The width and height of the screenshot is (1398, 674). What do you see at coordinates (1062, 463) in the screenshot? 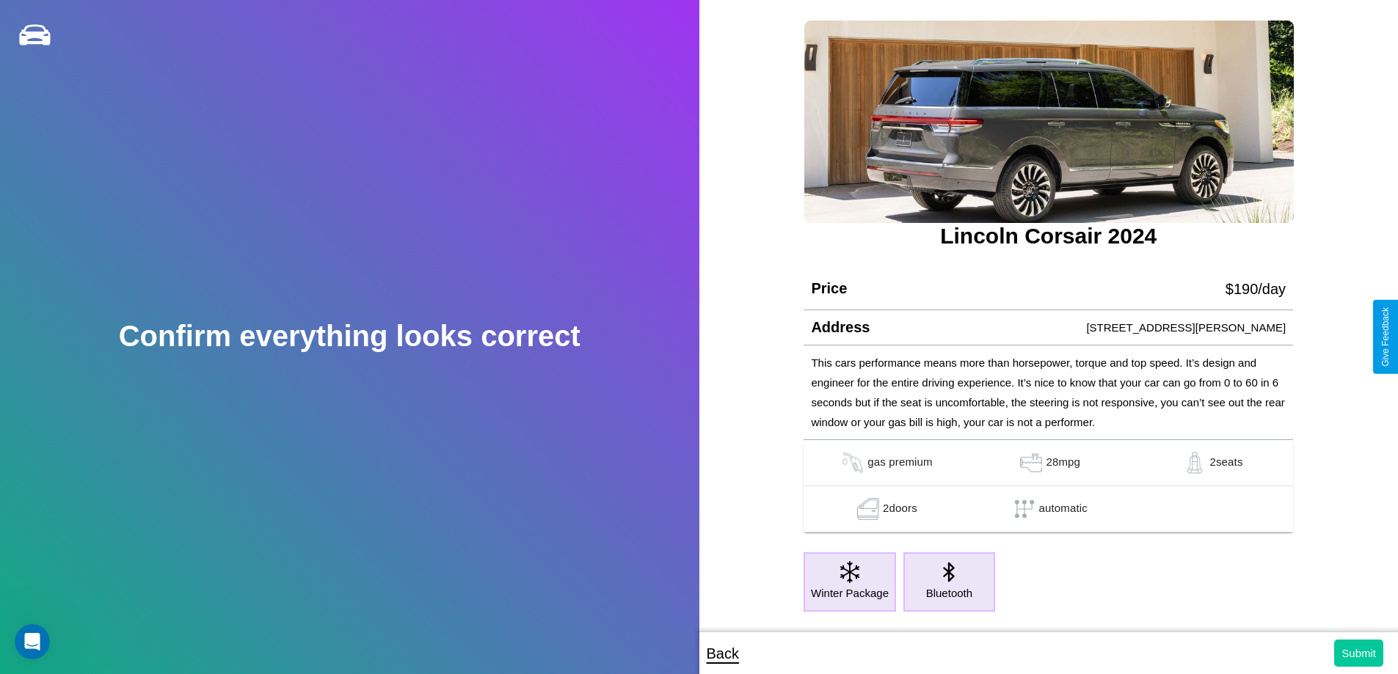
I see `p: 28 mpg` at bounding box center [1062, 463].